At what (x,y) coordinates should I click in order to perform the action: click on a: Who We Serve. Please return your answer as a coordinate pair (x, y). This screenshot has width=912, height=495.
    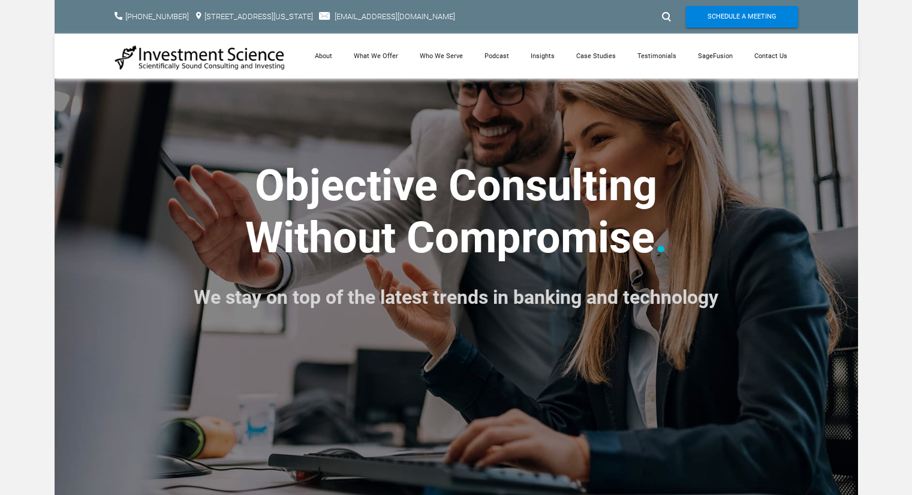
    Looking at the image, I should click on (441, 56).